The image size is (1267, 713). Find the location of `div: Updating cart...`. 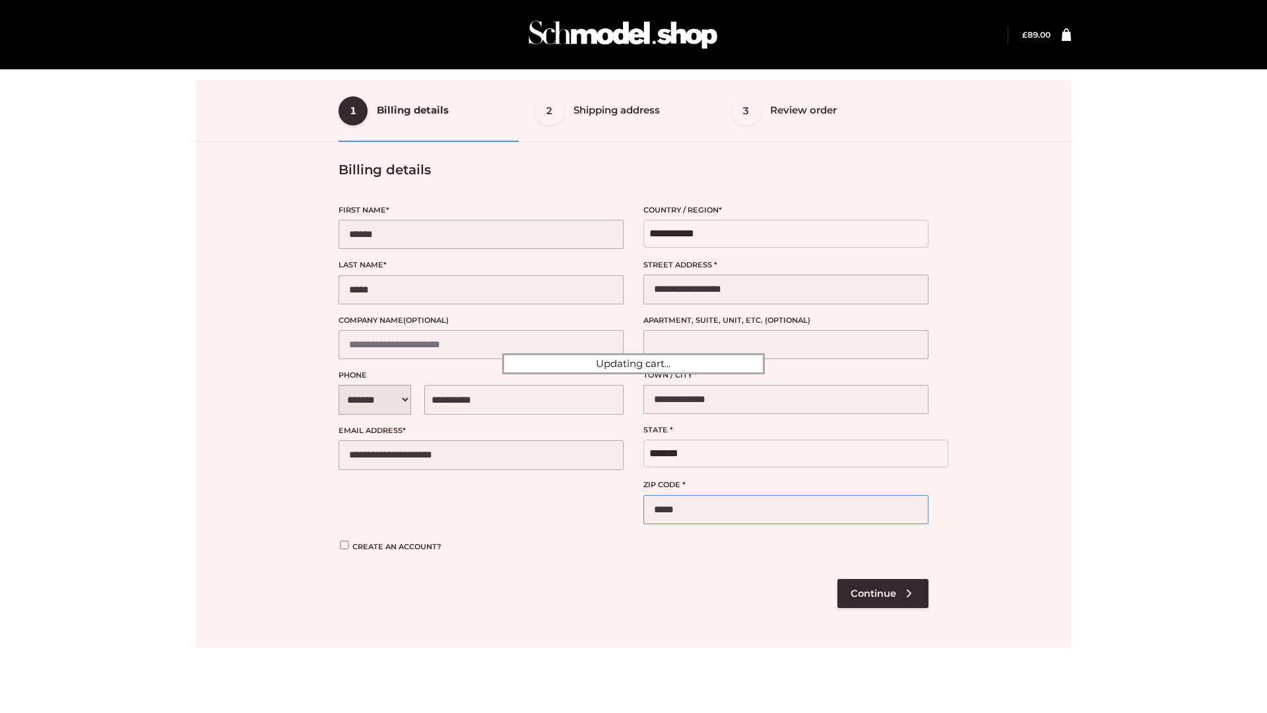

div: Updating cart... is located at coordinates (633, 364).